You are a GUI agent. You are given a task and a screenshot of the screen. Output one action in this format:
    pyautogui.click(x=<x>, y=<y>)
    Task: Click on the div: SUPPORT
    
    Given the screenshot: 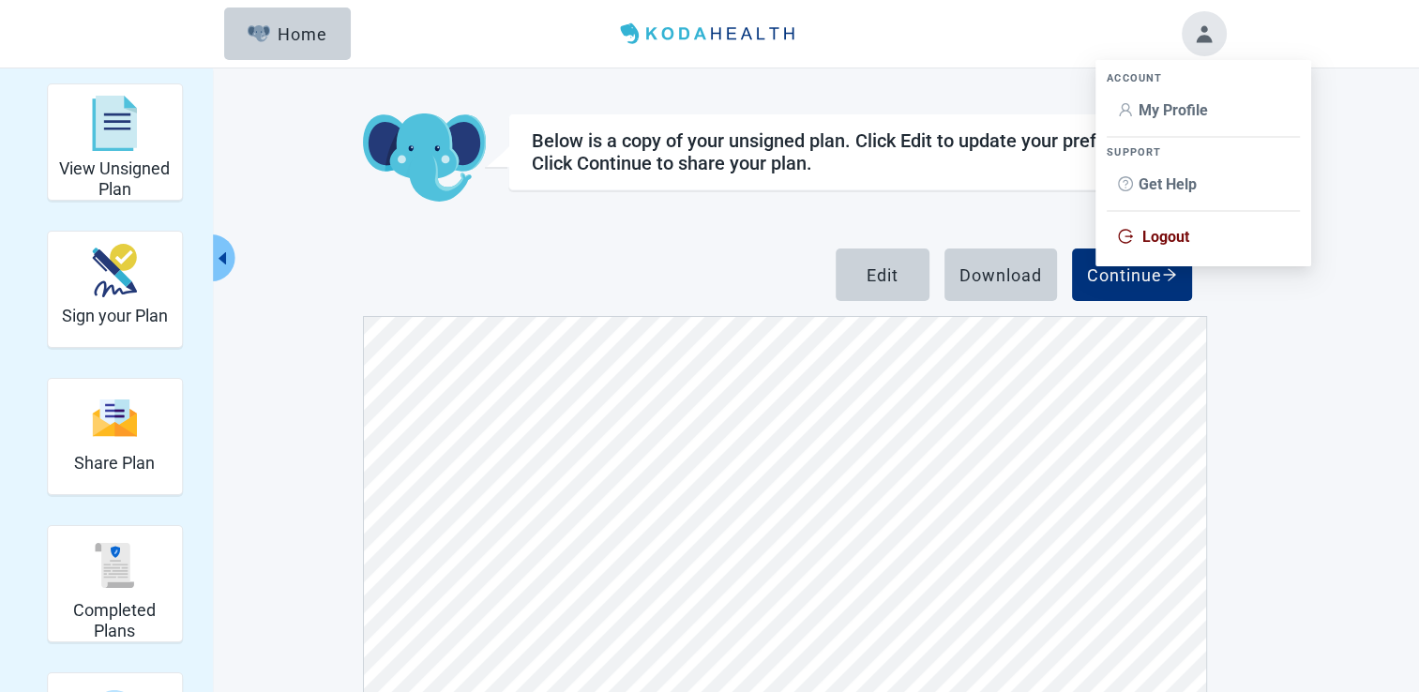 What is the action you would take?
    pyautogui.click(x=1203, y=152)
    